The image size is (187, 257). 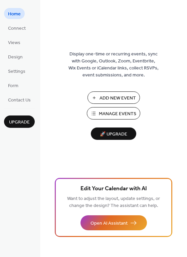 What do you see at coordinates (109, 223) in the screenshot?
I see `span: Open AI Assistant` at bounding box center [109, 223].